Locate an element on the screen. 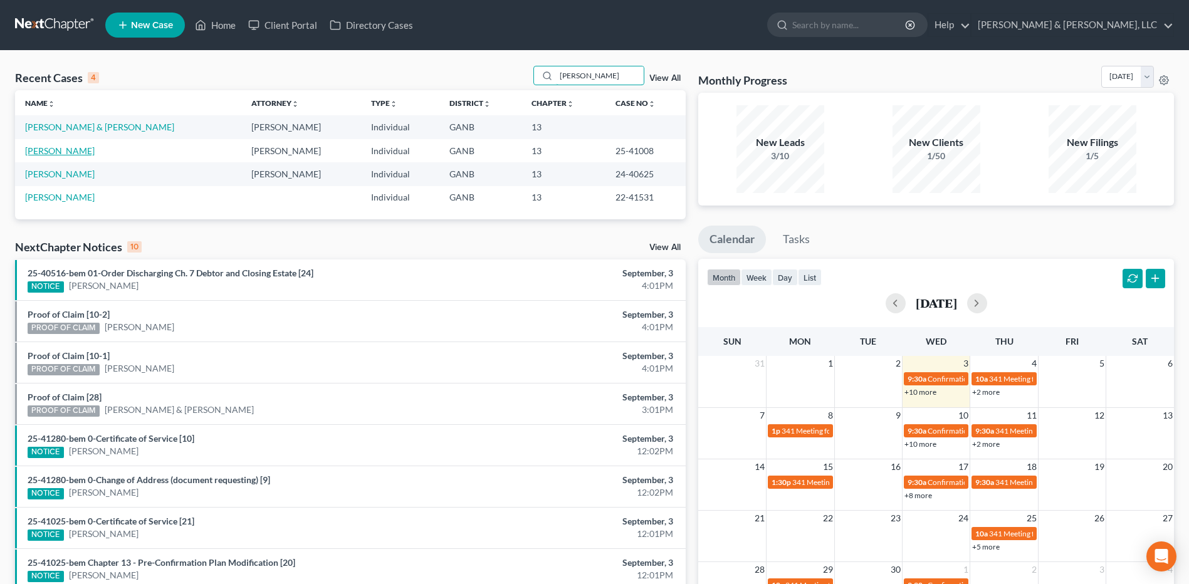 The width and height of the screenshot is (1189, 584). span: 14 is located at coordinates (760, 467).